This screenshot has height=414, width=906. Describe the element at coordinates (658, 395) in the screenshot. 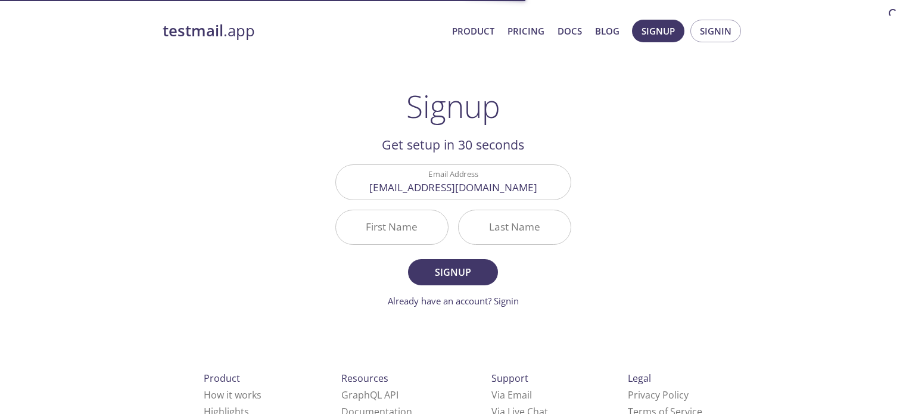

I see `a: Privacy Policy` at that location.